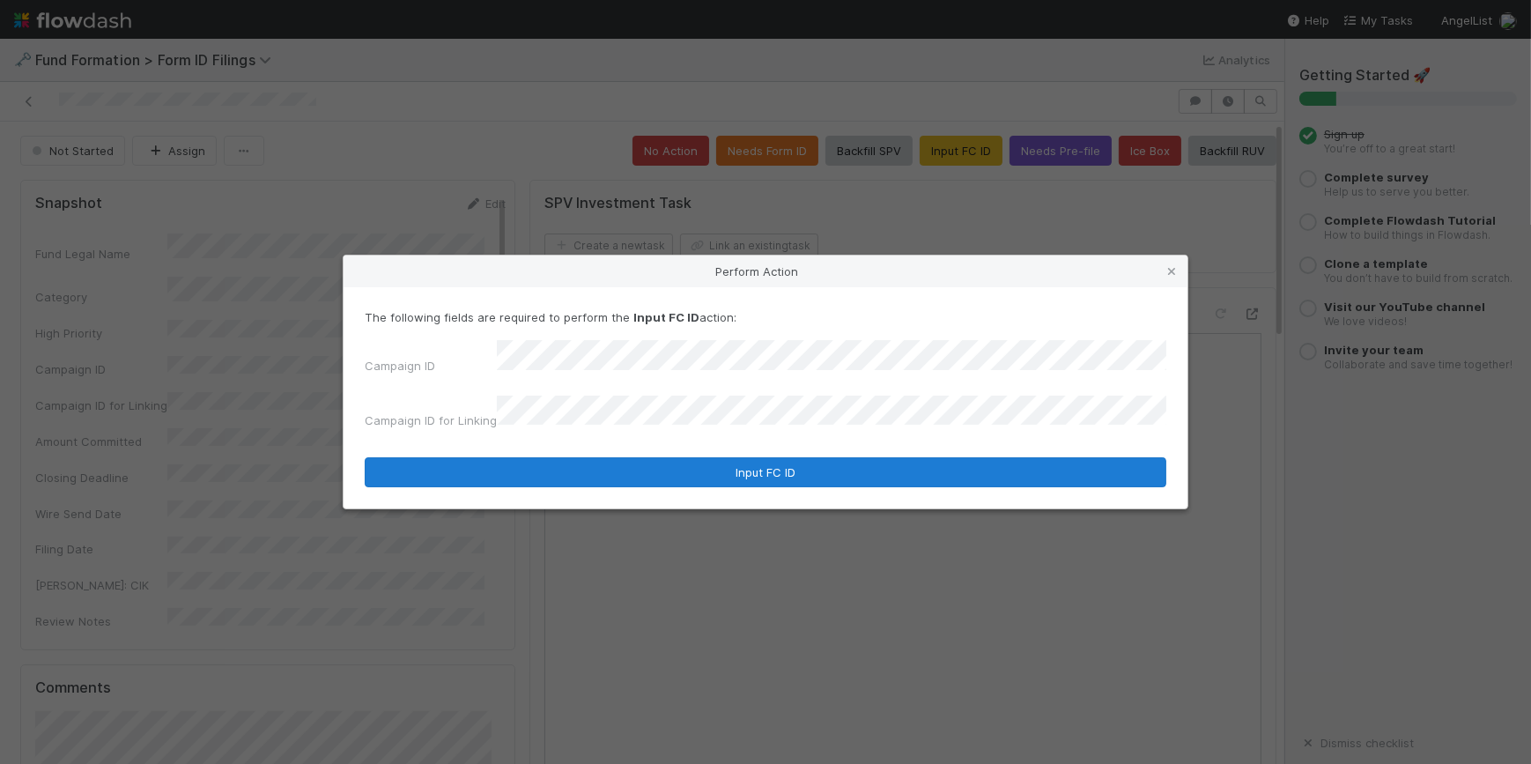  I want to click on p: The following fields are required to perform the action:, so click(765, 317).